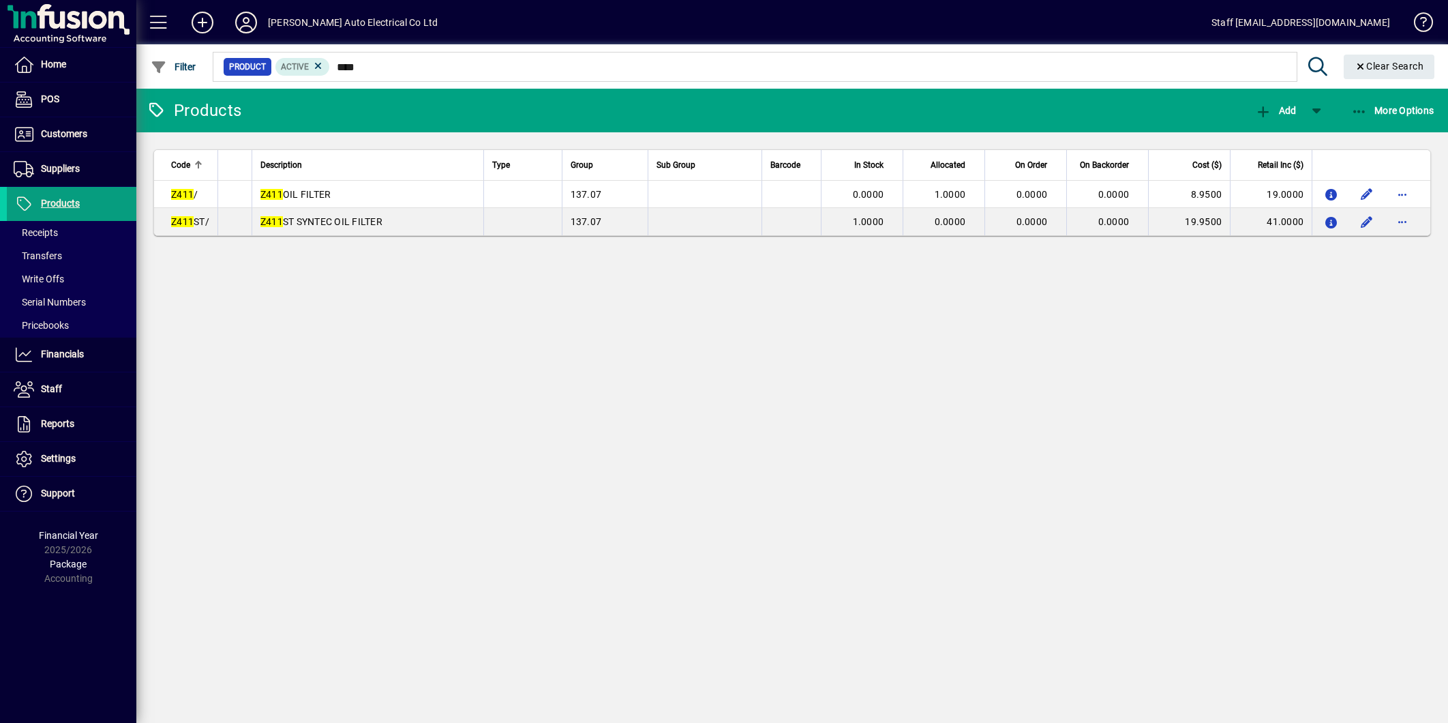 The width and height of the screenshot is (1448, 723). What do you see at coordinates (51, 389) in the screenshot?
I see `span: Staff` at bounding box center [51, 389].